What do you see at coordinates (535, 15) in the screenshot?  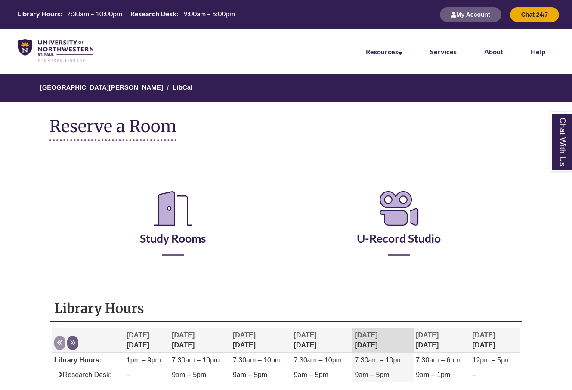 I see `button: Chat 24/7` at bounding box center [535, 15].